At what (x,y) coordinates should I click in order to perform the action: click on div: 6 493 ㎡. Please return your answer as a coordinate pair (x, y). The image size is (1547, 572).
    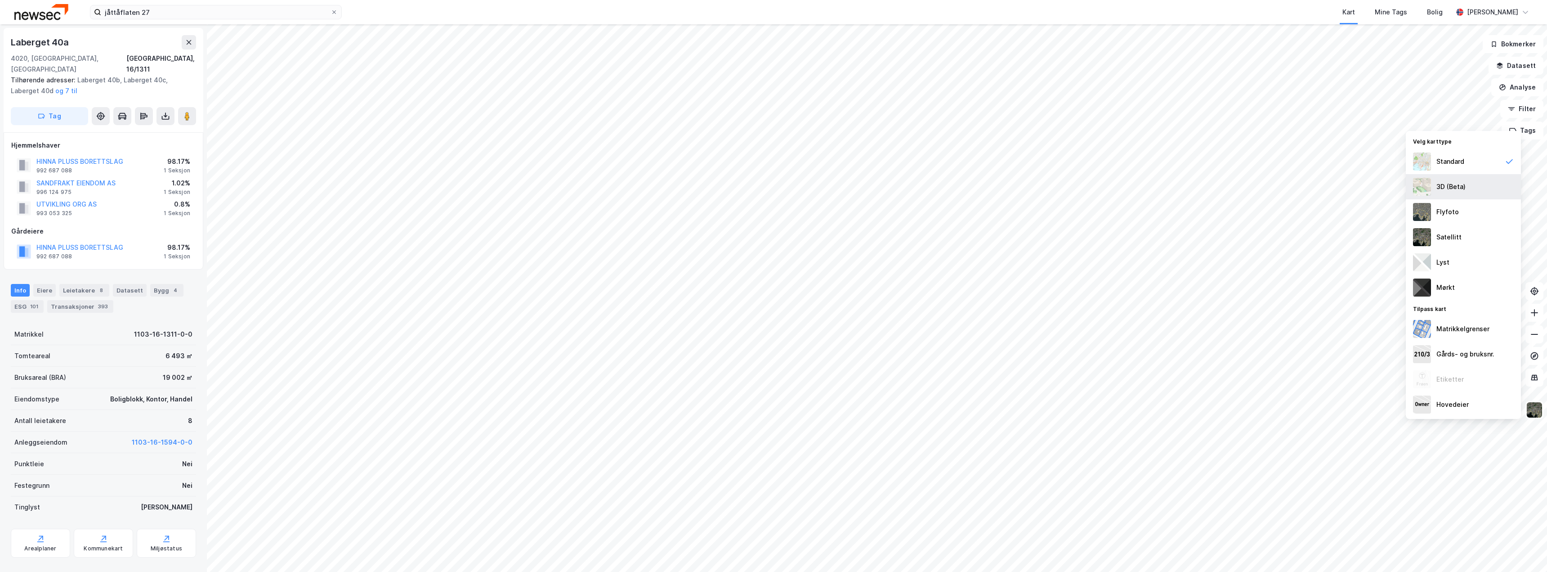
    Looking at the image, I should click on (179, 356).